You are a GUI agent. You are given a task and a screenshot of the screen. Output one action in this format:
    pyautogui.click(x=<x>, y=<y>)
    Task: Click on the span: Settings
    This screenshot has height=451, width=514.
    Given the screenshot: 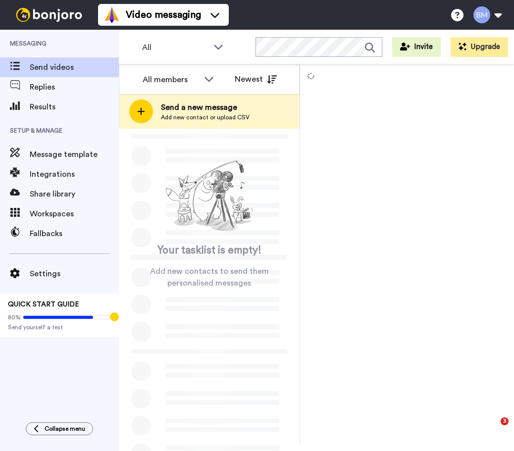 What is the action you would take?
    pyautogui.click(x=74, y=274)
    